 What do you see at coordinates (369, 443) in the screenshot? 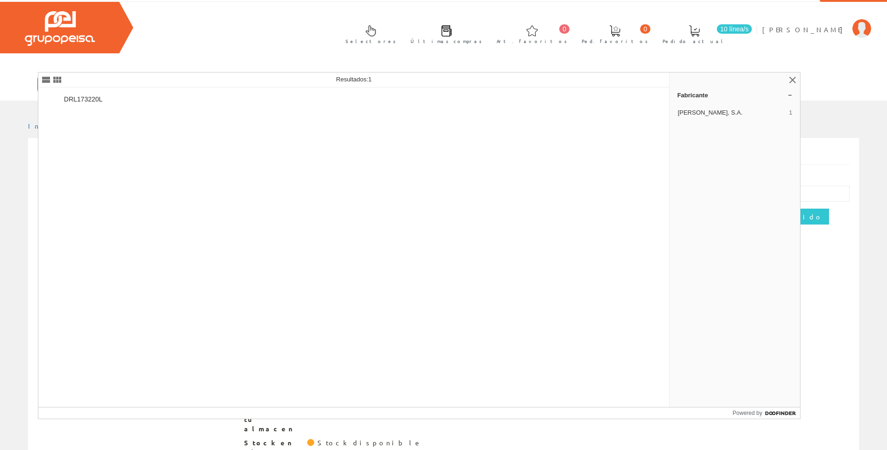
I see `div: Stock disponible` at bounding box center [369, 443].